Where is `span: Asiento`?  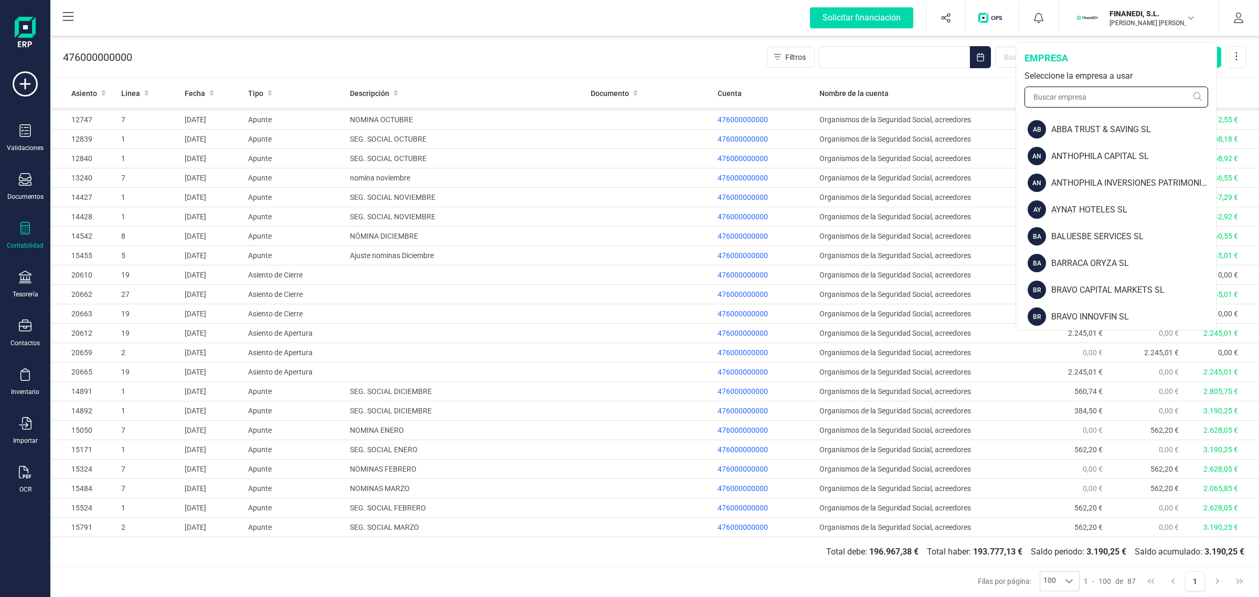
span: Asiento is located at coordinates (84, 93).